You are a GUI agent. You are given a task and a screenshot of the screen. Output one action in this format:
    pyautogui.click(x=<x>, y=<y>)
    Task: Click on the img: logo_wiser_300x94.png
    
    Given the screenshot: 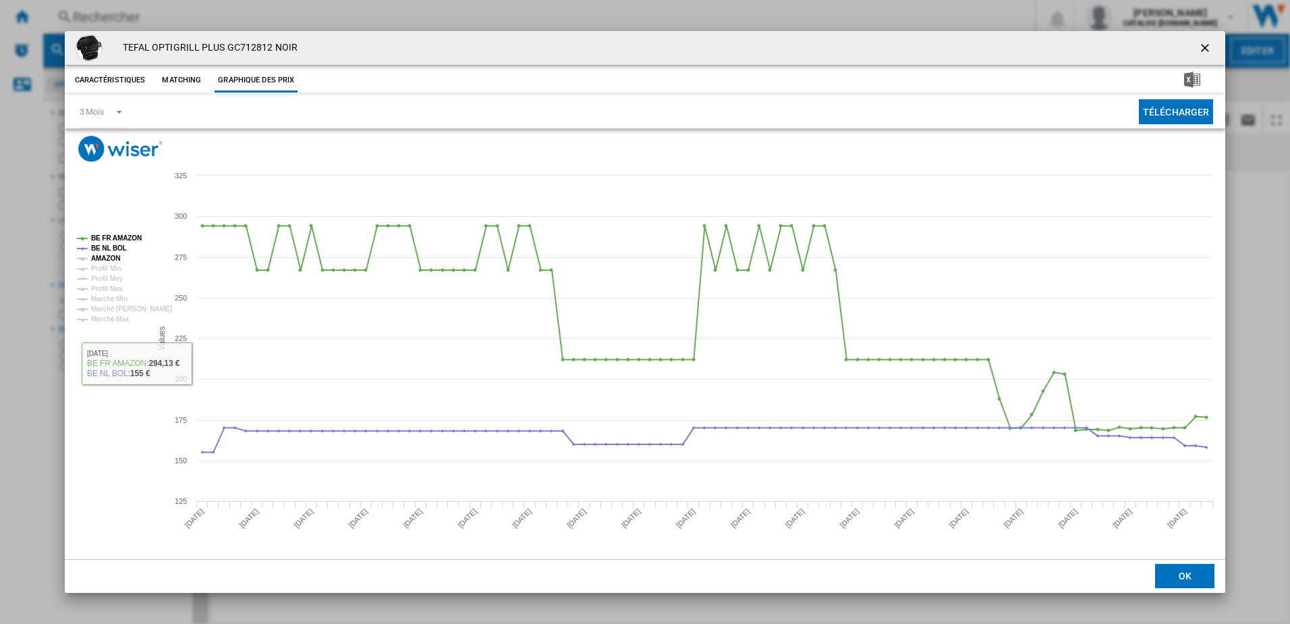 What is the action you would take?
    pyautogui.click(x=120, y=148)
    